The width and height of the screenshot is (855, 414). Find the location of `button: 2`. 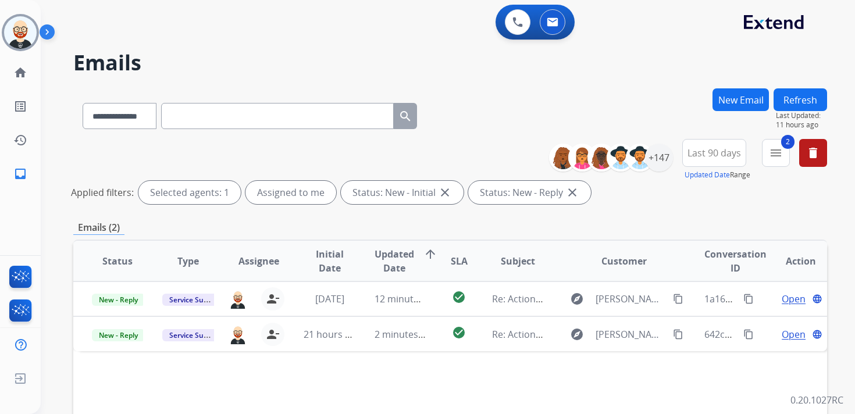

button: 2 is located at coordinates (775, 153).